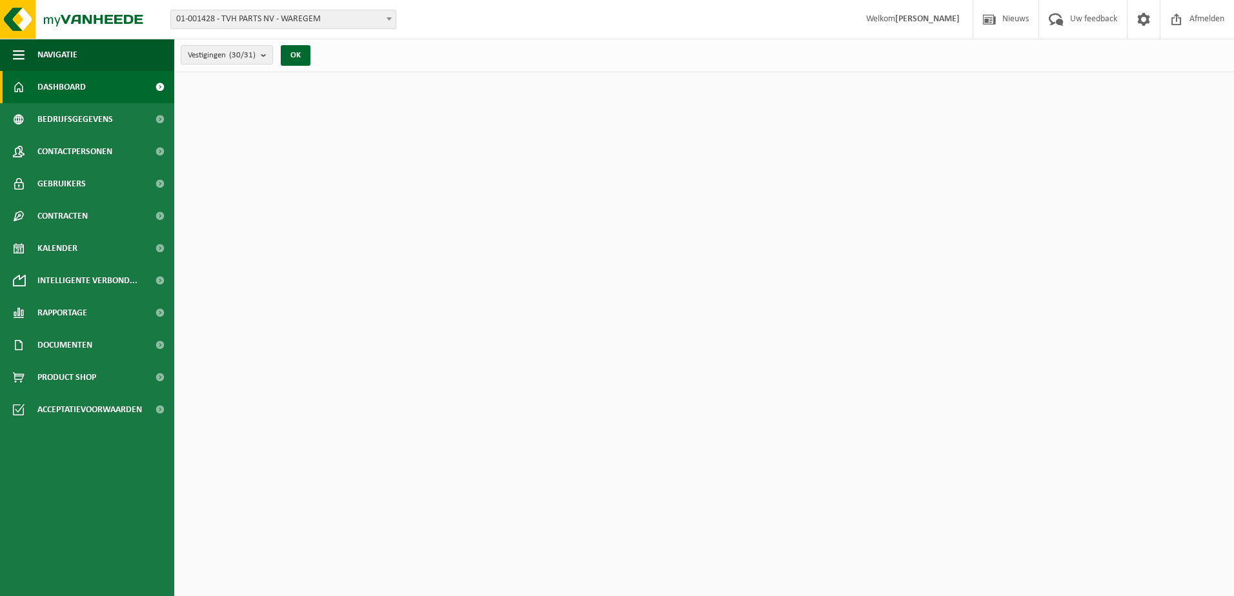 The height and width of the screenshot is (596, 1234). I want to click on span: Rapportage, so click(62, 313).